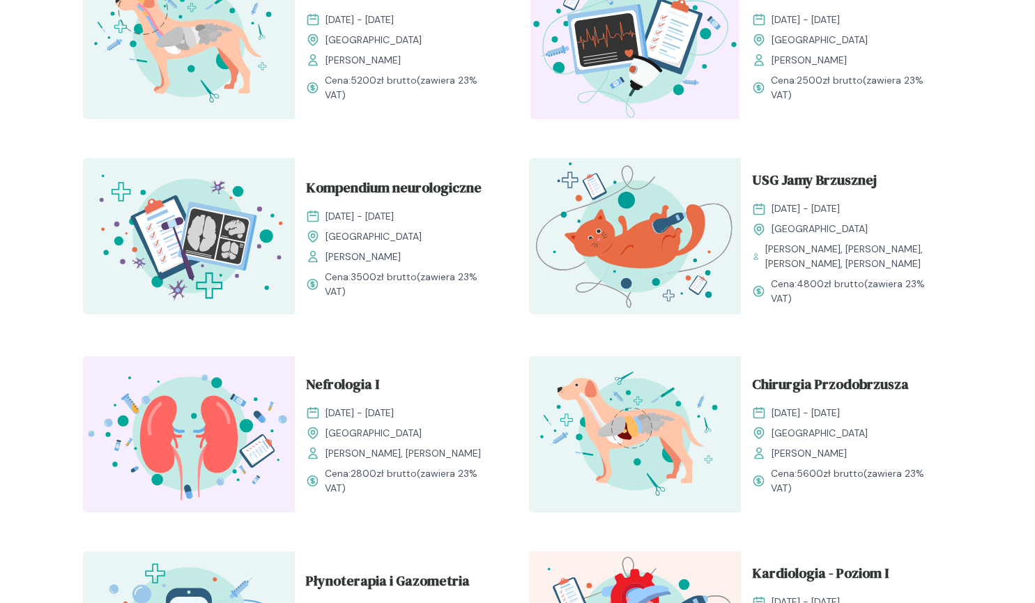  What do you see at coordinates (388, 583) in the screenshot?
I see `span: Płynoterapia i Gazometria` at bounding box center [388, 583].